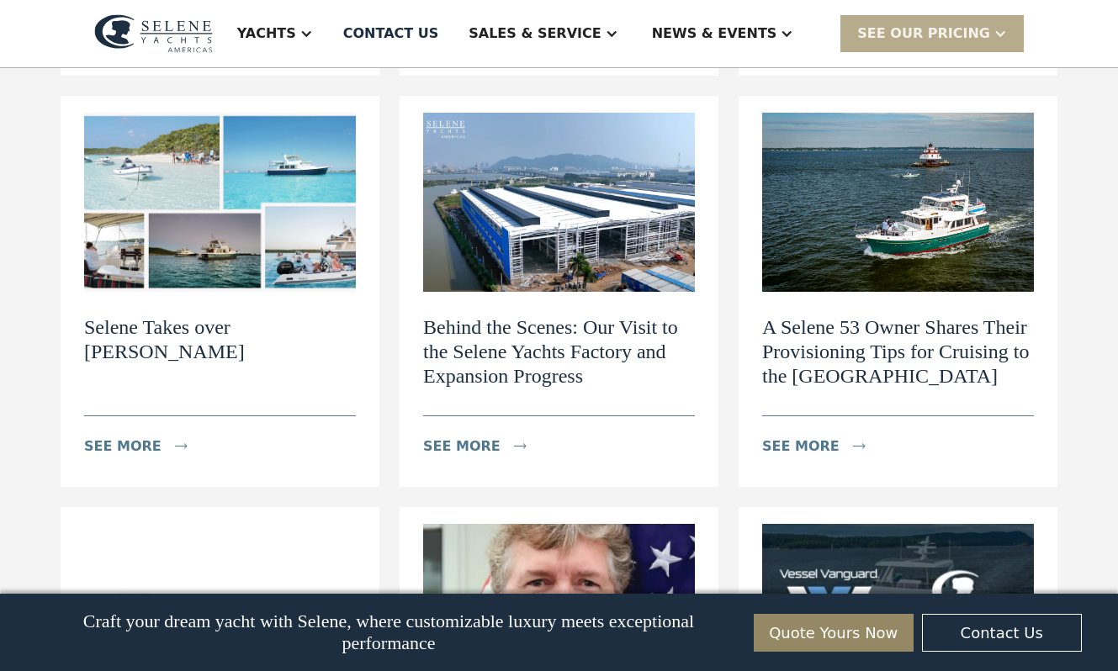 The width and height of the screenshot is (1118, 671). What do you see at coordinates (714, 34) in the screenshot?
I see `div: News & EVENTS` at bounding box center [714, 34].